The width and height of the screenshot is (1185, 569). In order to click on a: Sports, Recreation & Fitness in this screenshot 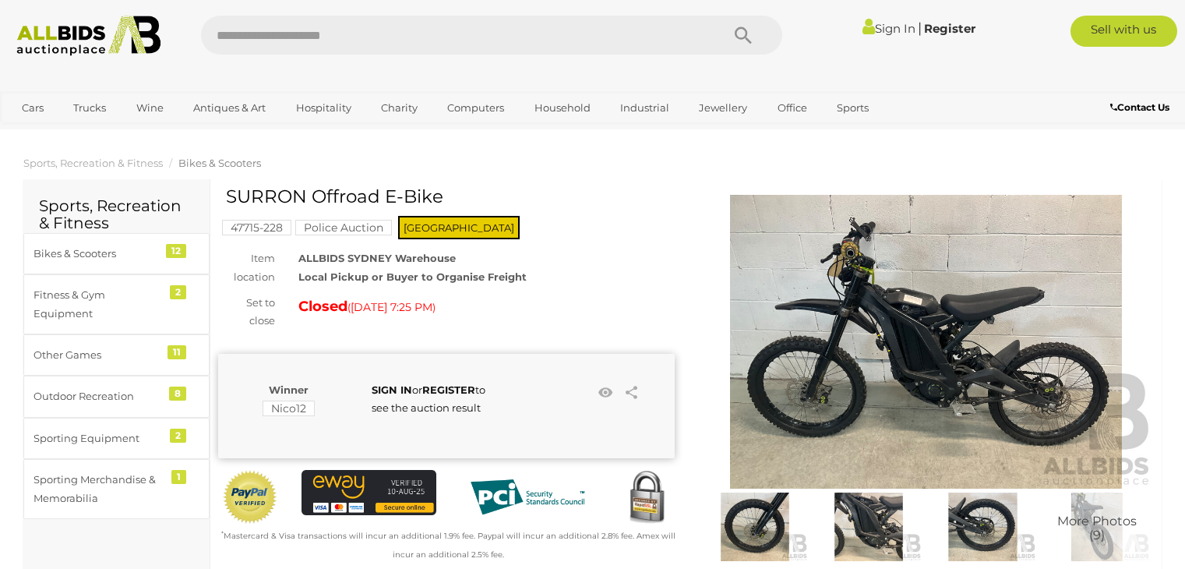, I will do `click(93, 163)`.